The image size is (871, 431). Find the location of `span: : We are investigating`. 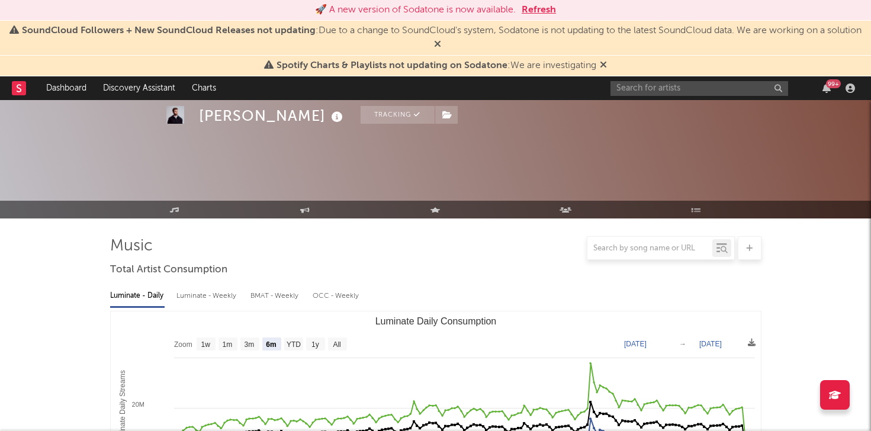

span: : We are investigating is located at coordinates (436, 66).